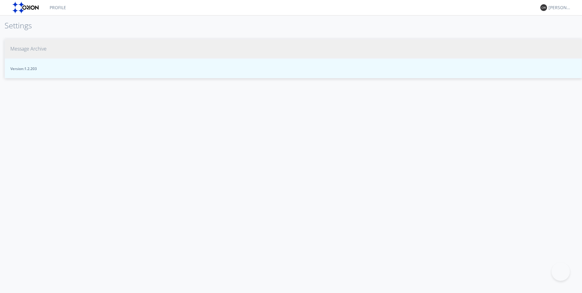 This screenshot has height=293, width=582. Describe the element at coordinates (293, 68) in the screenshot. I see `span: Version: 1.2.203` at that location.